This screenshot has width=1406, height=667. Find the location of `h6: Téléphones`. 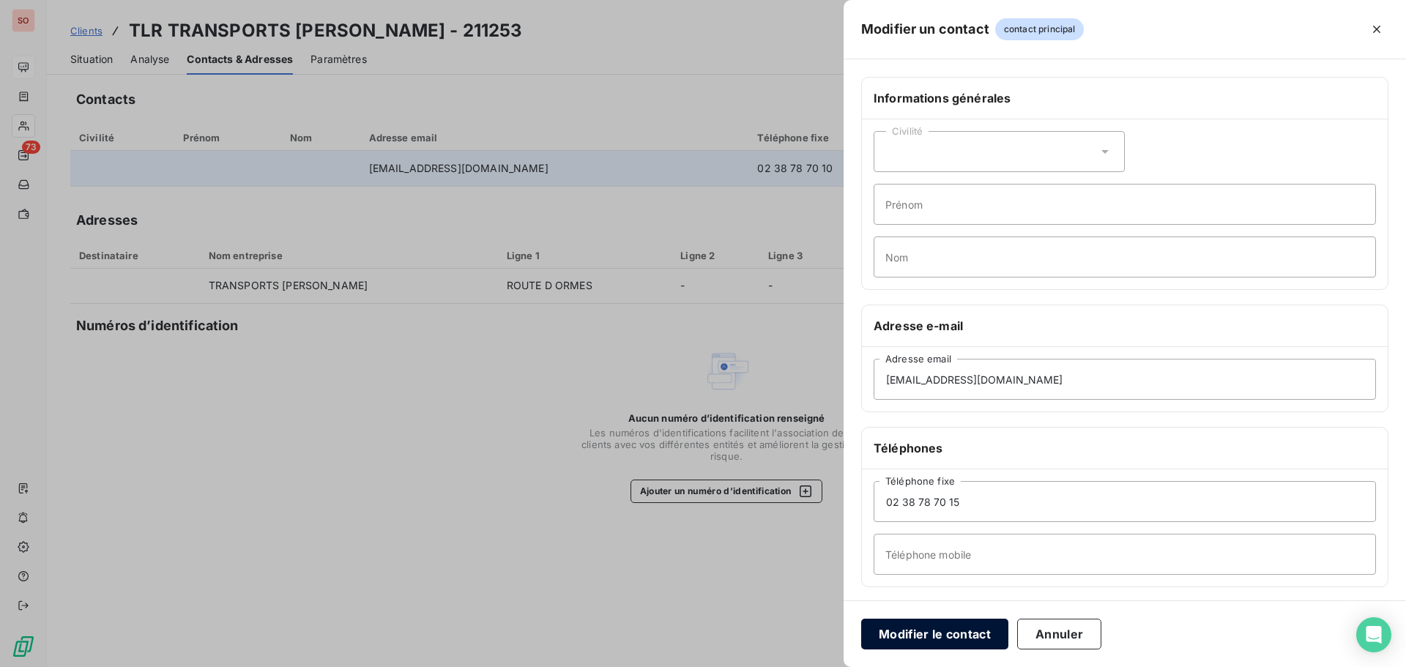

h6: Téléphones is located at coordinates (1125, 448).